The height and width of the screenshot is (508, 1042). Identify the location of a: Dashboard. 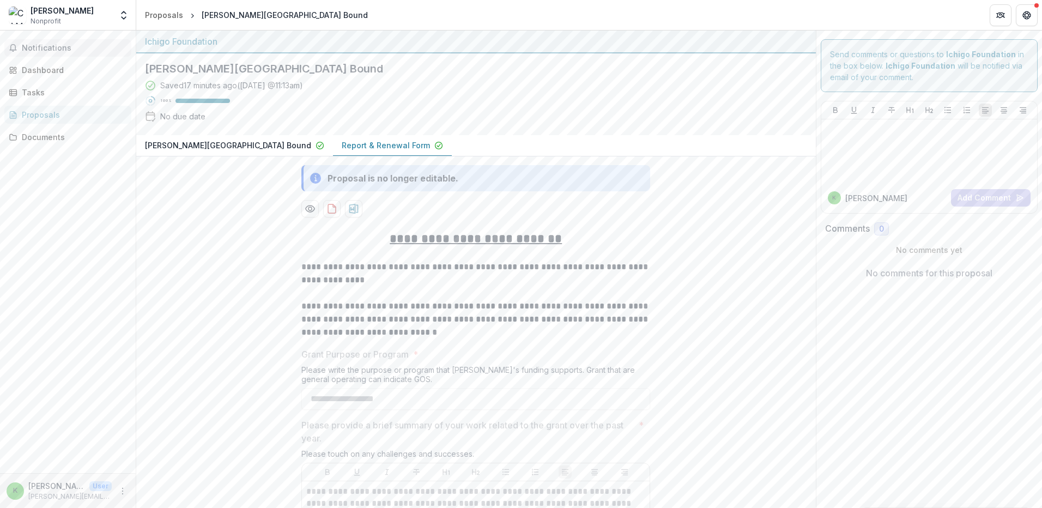
(68, 70).